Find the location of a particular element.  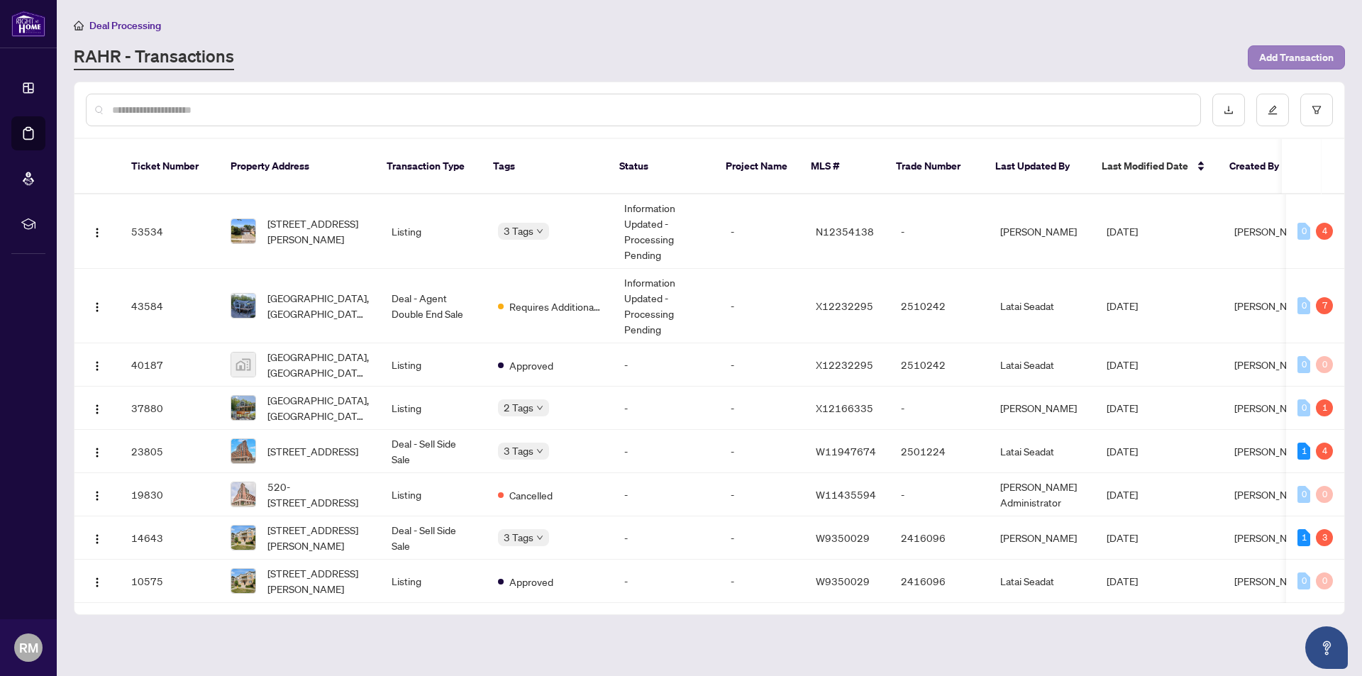

span: W11435594 is located at coordinates (846, 494).